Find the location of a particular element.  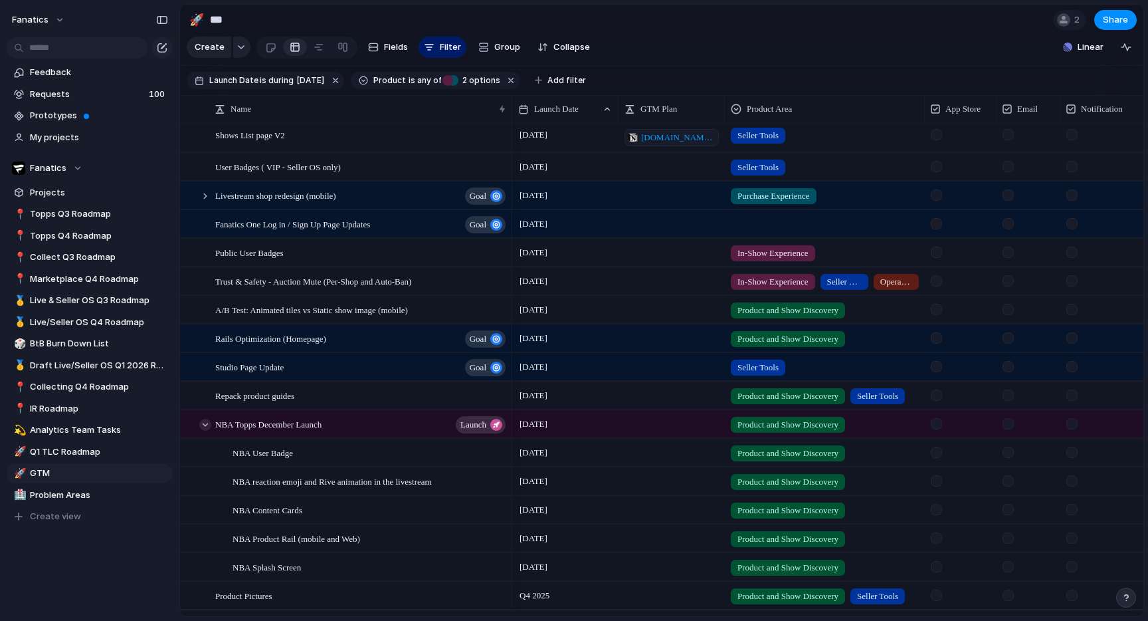

span: Collecting Q4 Roadmap is located at coordinates (99, 387).